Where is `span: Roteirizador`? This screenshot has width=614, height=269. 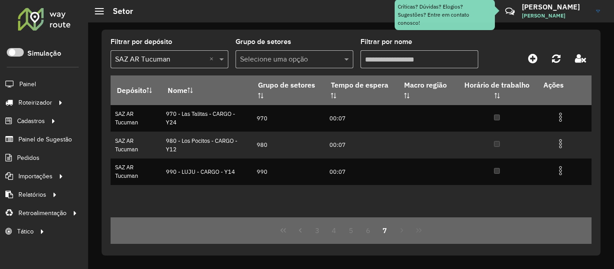
span: Roteirizador is located at coordinates (35, 103).